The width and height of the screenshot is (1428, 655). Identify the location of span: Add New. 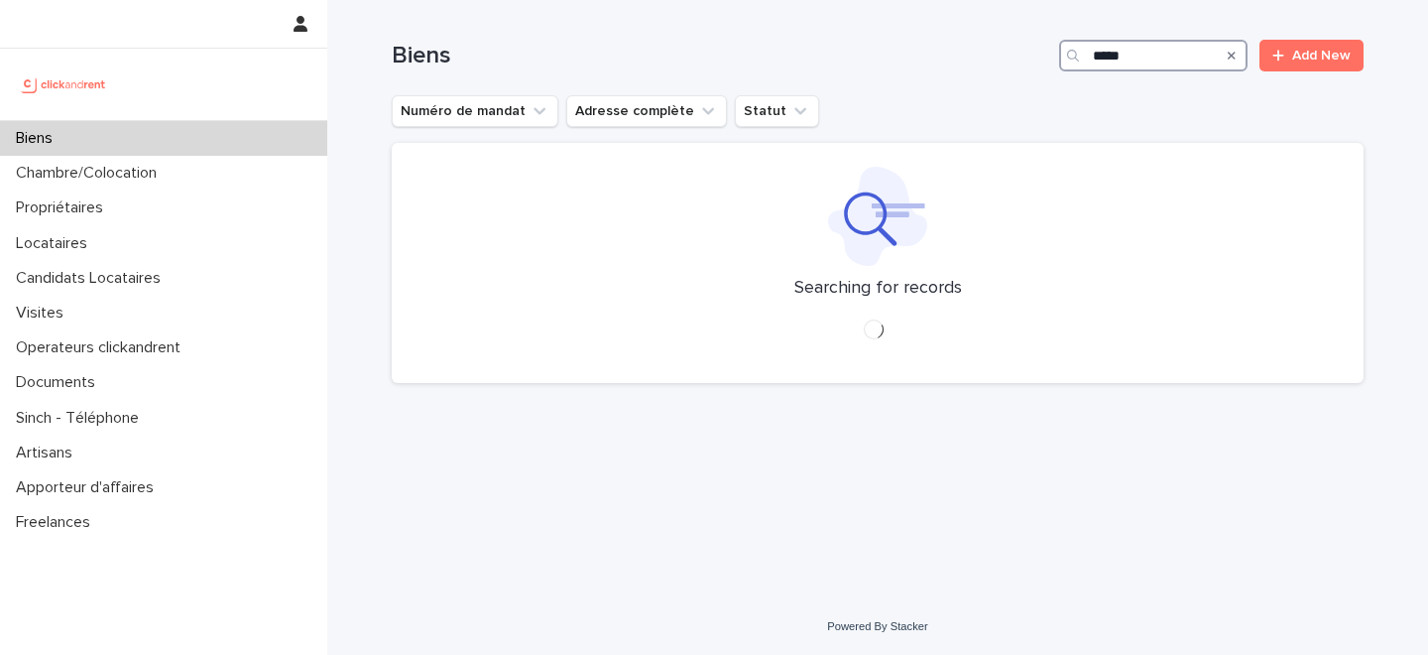
(1321, 56).